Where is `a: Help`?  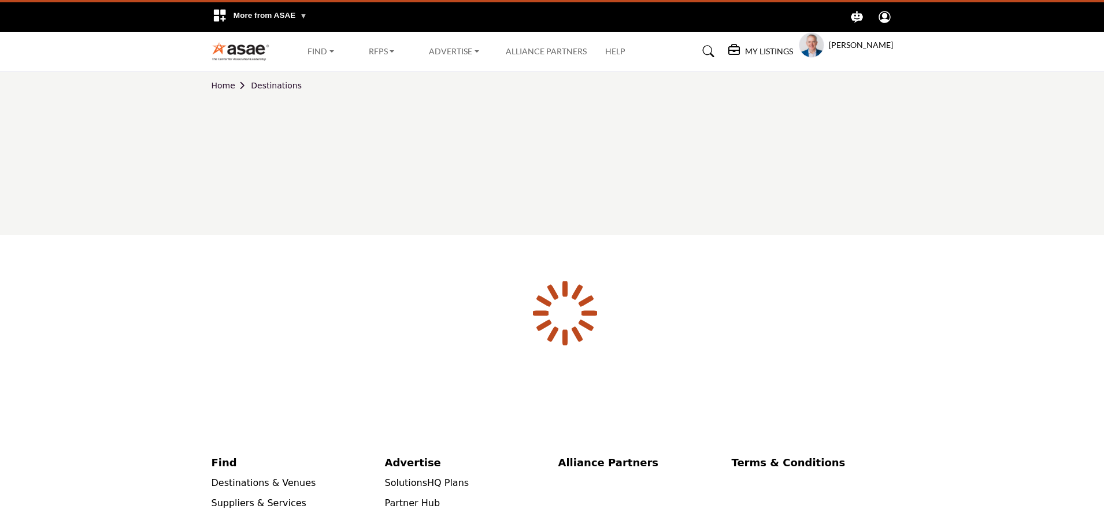
a: Help is located at coordinates (615, 51).